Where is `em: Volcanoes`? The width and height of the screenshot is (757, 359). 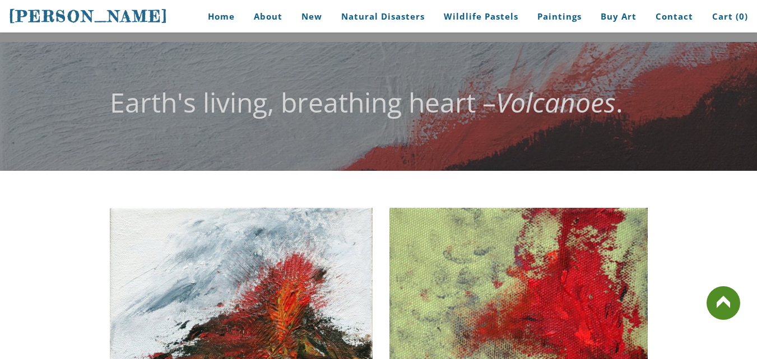
em: Volcanoes is located at coordinates (556, 102).